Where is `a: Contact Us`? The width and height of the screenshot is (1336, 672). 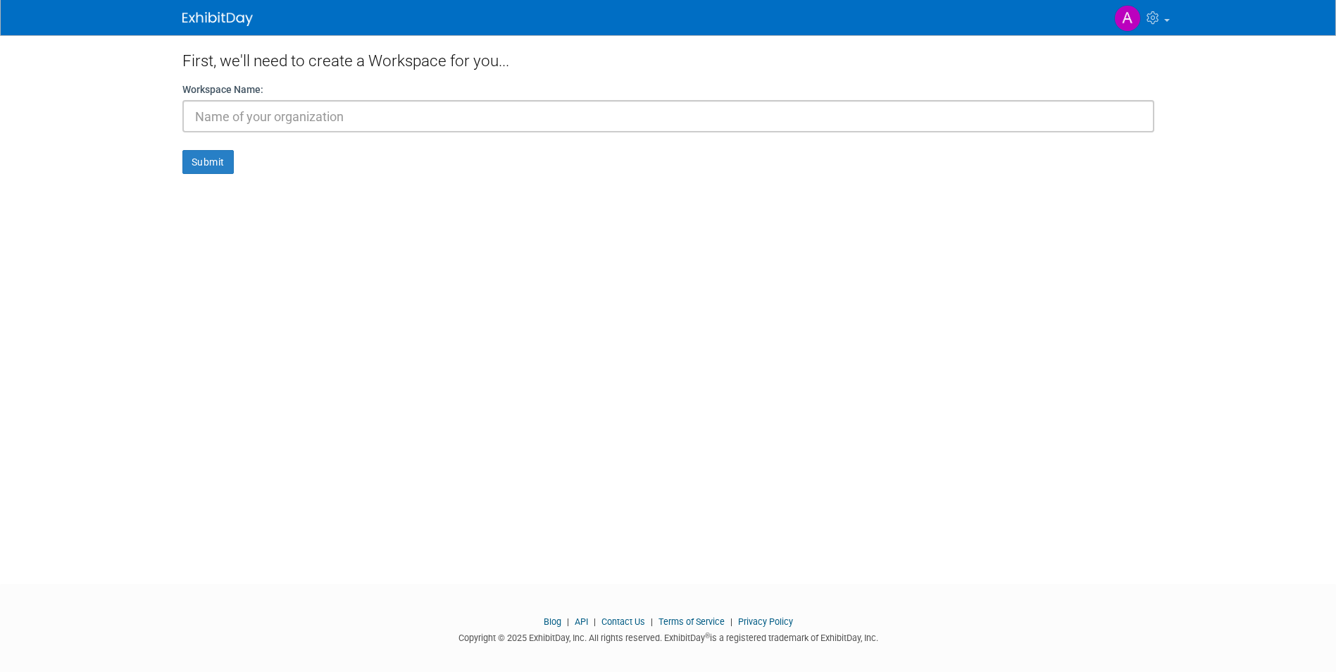
a: Contact Us is located at coordinates (623, 621).